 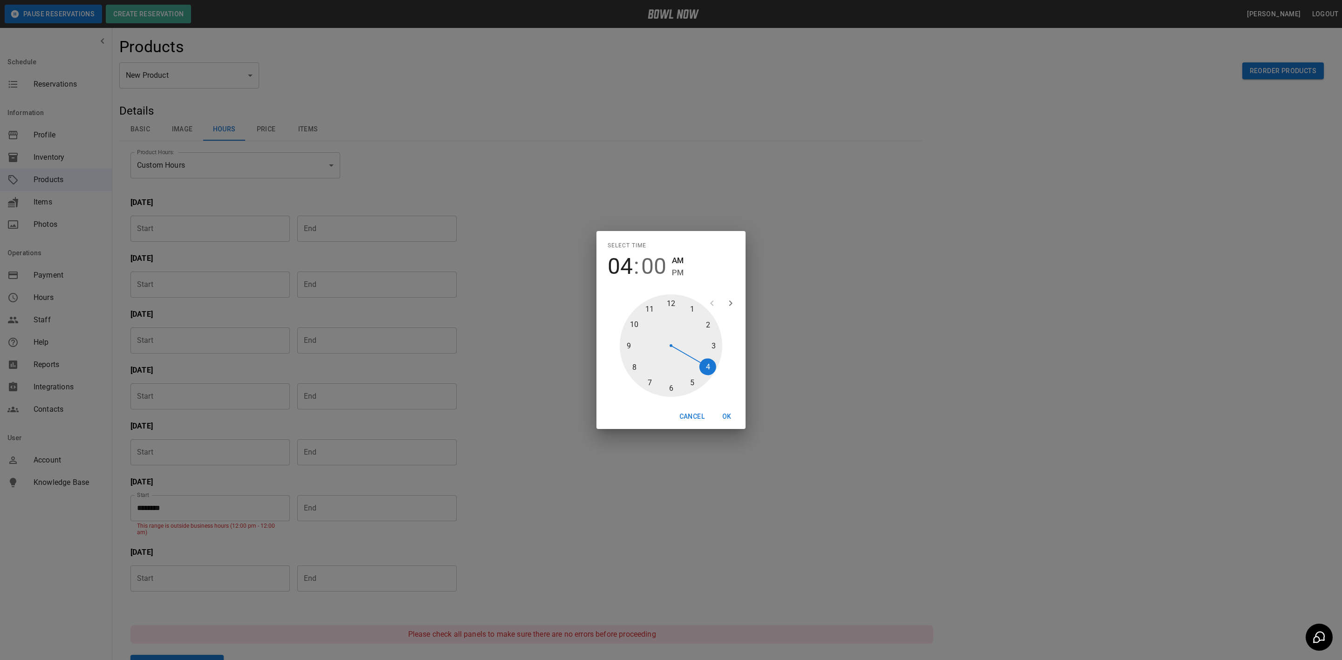 What do you see at coordinates (620, 266) in the screenshot?
I see `button: 04` at bounding box center [620, 266].